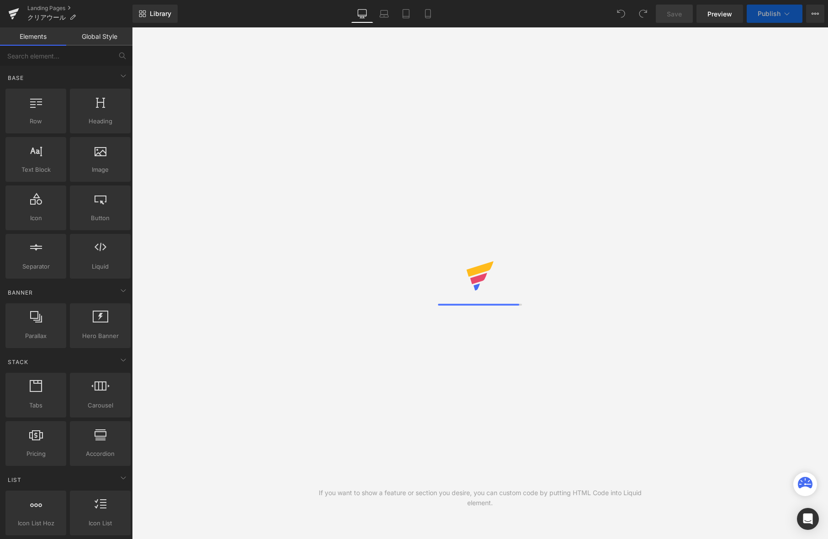 The width and height of the screenshot is (828, 539). Describe the element at coordinates (36, 336) in the screenshot. I see `span: Parallax` at that location.